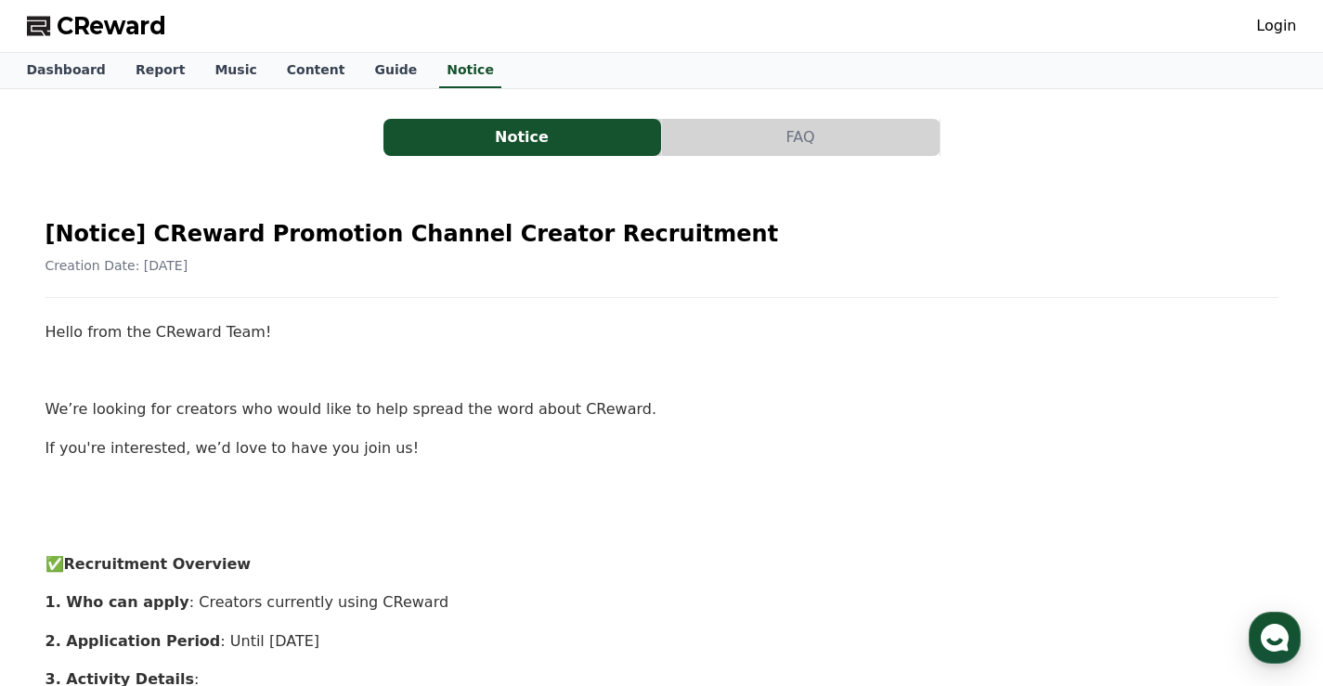 This screenshot has width=1323, height=686. What do you see at coordinates (662, 332) in the screenshot?
I see `p: Hello from the CReward Team!` at bounding box center [662, 332].